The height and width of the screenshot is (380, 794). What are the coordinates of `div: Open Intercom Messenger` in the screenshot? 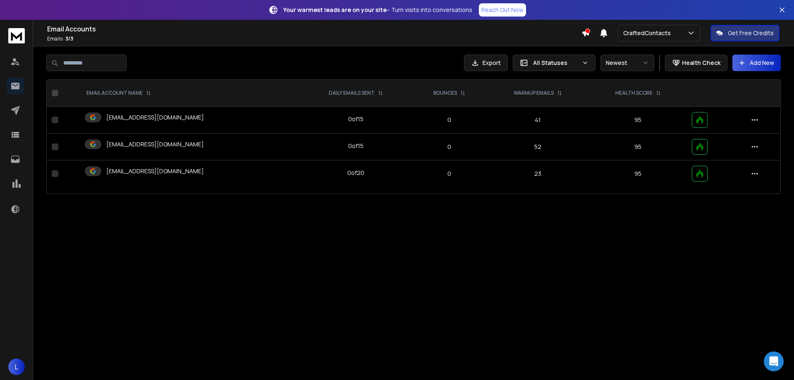 It's located at (774, 362).